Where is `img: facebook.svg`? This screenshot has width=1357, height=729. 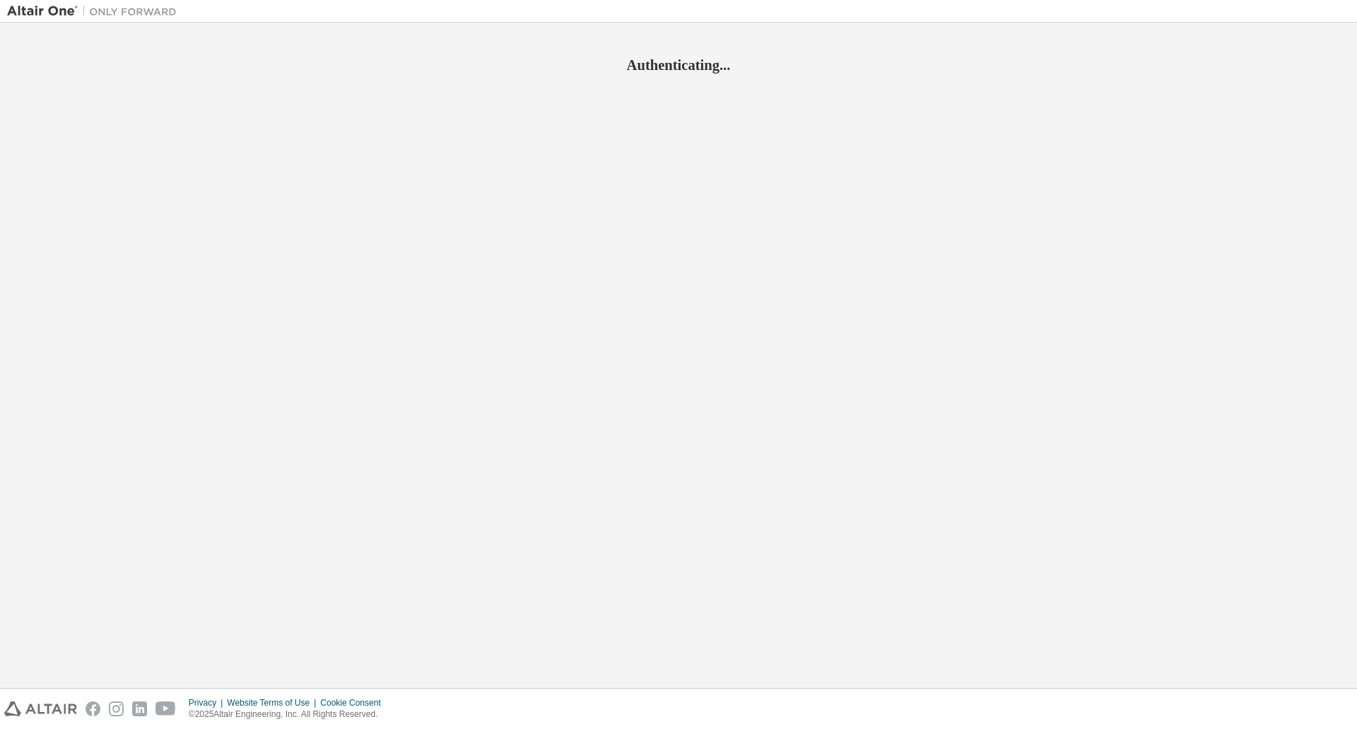
img: facebook.svg is located at coordinates (93, 708).